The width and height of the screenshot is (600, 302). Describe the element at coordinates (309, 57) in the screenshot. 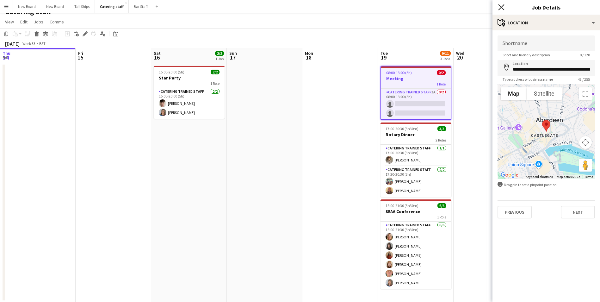

I see `span: 18` at that location.